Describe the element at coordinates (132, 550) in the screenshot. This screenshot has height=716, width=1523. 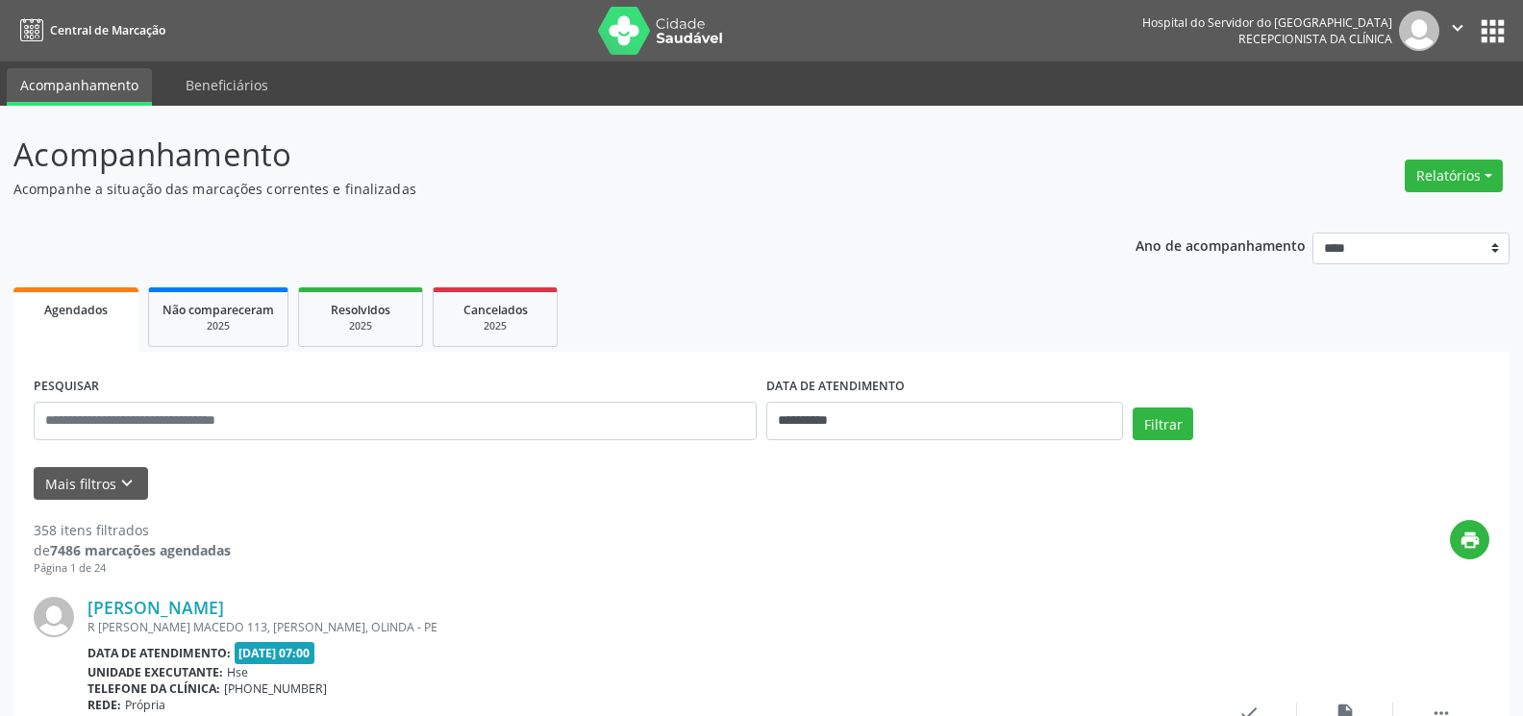
I see `div: de` at that location.